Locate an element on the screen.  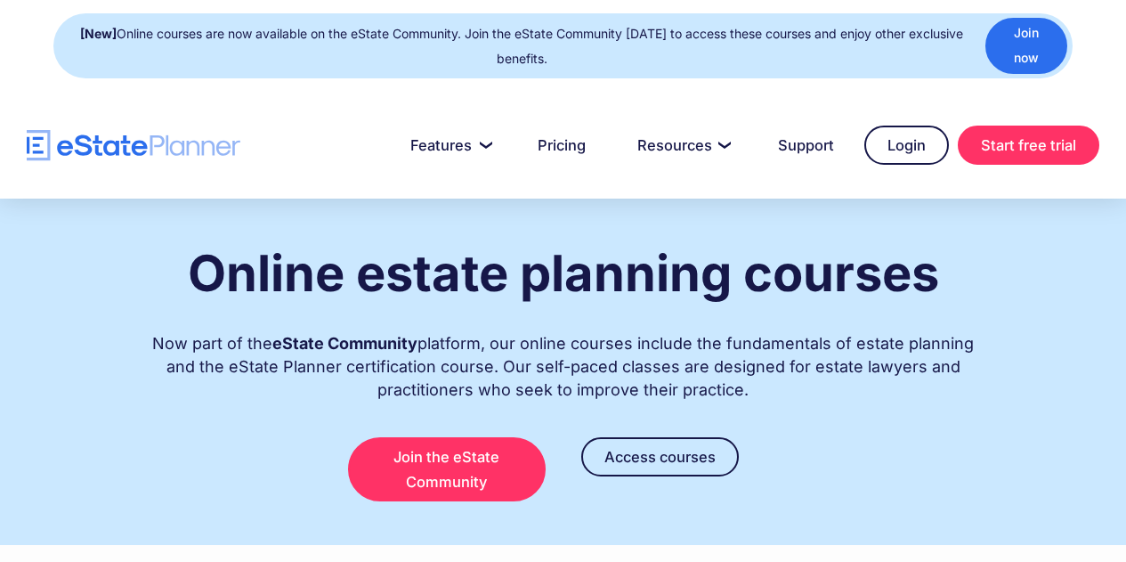
strong: [New] is located at coordinates (98, 33).